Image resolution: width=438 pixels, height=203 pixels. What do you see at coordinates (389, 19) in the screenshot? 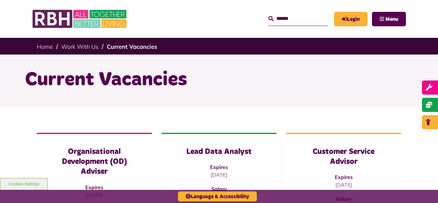
I see `button: Navigation` at bounding box center [389, 19].